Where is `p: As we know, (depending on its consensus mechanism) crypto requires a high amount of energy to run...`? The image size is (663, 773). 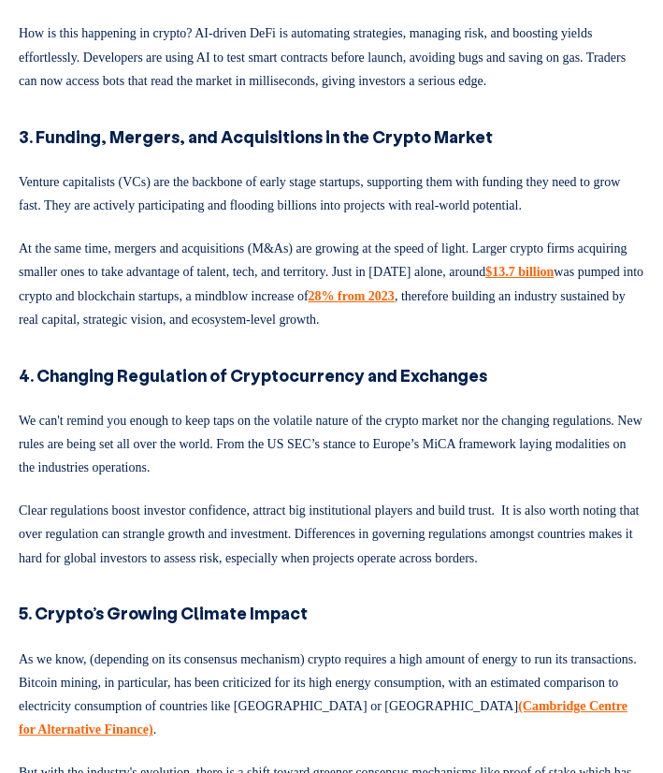
p: As we know, (depending on its consensus mechanism) crypto requires a high amount of energy to run... is located at coordinates (331, 690).